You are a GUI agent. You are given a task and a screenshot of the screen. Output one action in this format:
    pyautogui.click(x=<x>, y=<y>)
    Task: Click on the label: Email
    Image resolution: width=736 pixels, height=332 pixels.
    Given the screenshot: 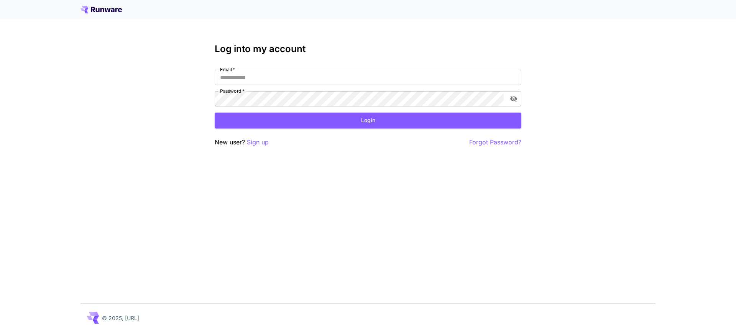 What is the action you would take?
    pyautogui.click(x=227, y=69)
    